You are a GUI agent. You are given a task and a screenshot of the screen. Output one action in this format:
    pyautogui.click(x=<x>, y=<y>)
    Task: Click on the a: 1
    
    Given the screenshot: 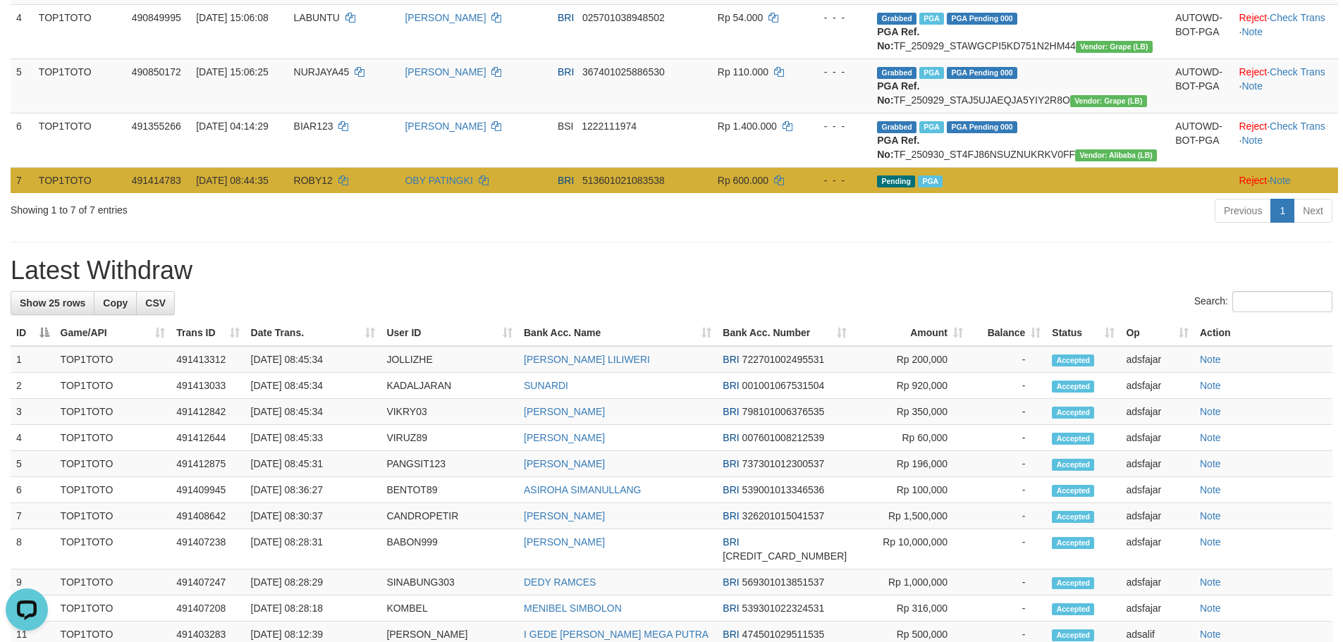 What is the action you would take?
    pyautogui.click(x=1283, y=211)
    